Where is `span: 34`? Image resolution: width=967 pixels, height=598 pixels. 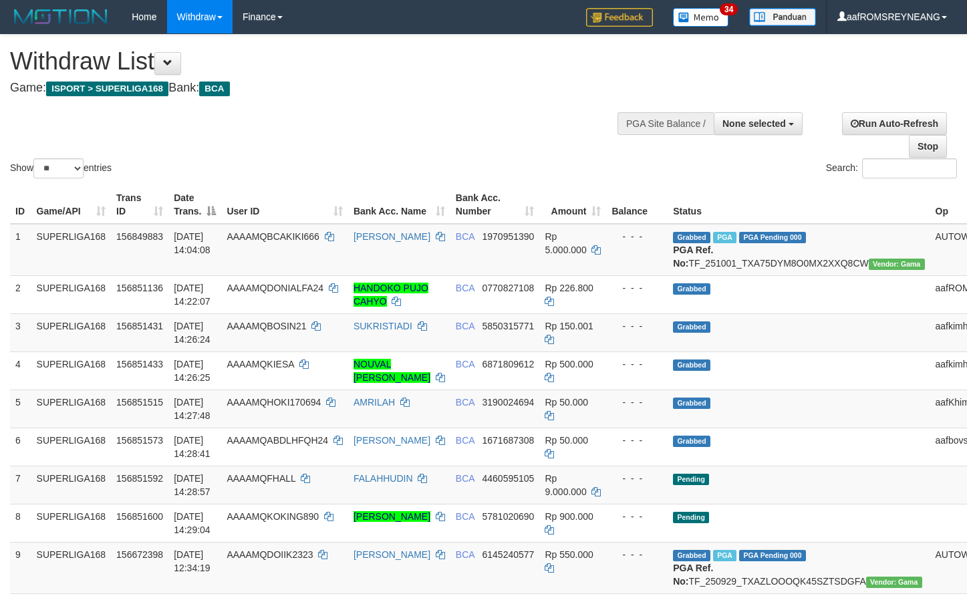 span: 34 is located at coordinates (728, 9).